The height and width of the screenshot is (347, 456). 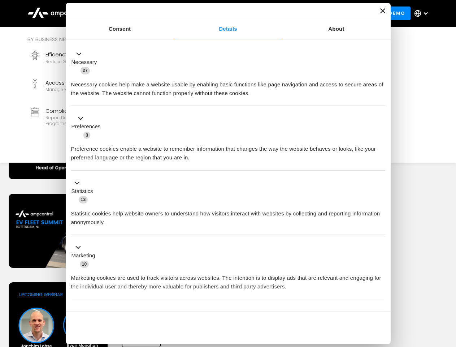 I want to click on button: Unclassified (2), so click(x=101, y=312).